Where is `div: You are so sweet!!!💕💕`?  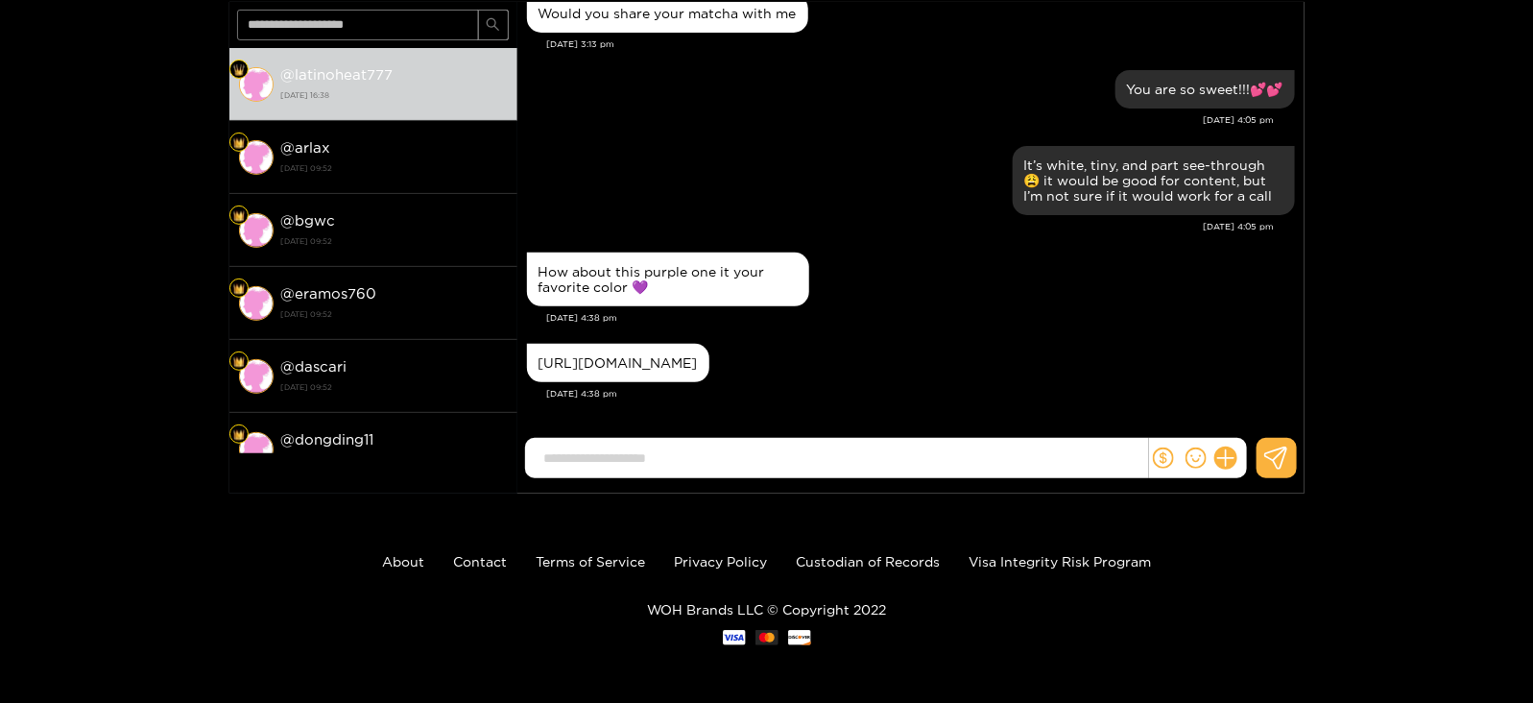
div: You are so sweet!!!💕💕 is located at coordinates (1205, 89).